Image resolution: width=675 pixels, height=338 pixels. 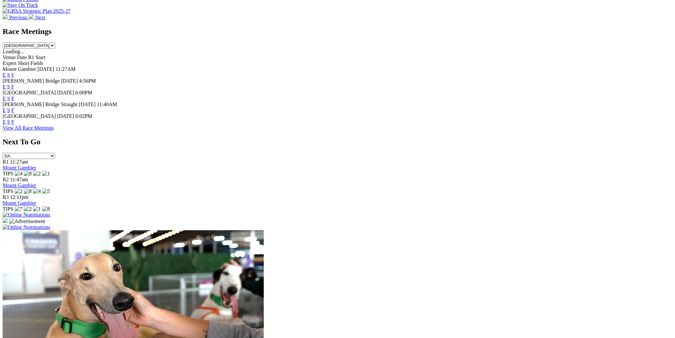 I want to click on span: 4:56PM, so click(x=87, y=81).